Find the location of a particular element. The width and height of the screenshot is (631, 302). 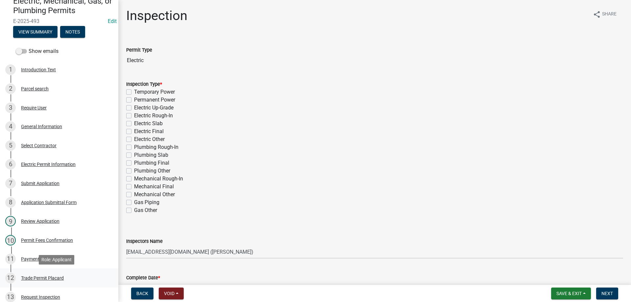

label: Show emails is located at coordinates (37, 51).